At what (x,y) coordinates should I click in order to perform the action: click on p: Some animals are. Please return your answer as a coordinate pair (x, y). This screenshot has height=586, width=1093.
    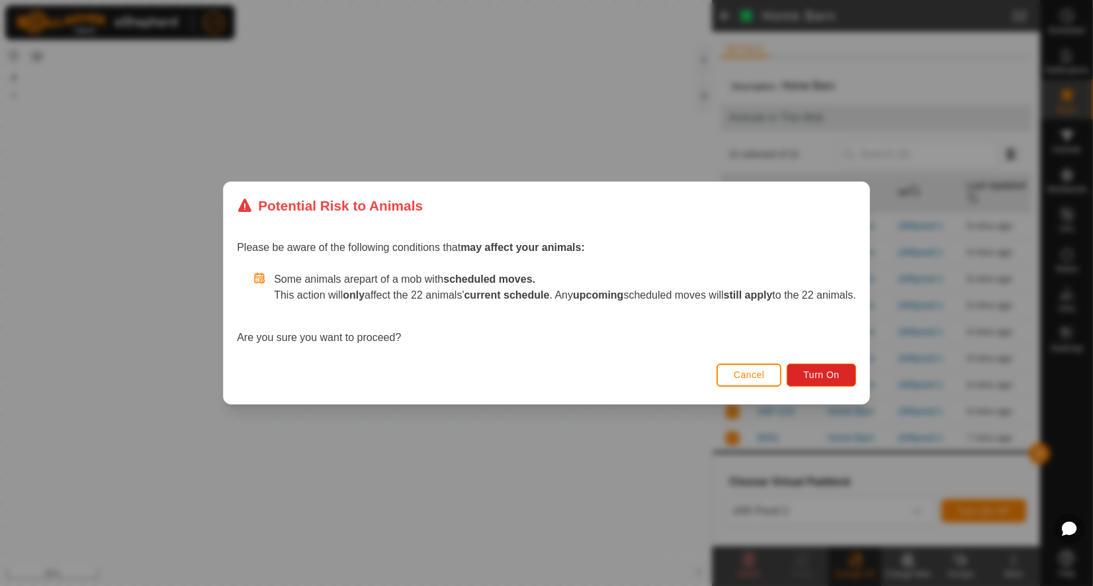
    Looking at the image, I should click on (565, 279).